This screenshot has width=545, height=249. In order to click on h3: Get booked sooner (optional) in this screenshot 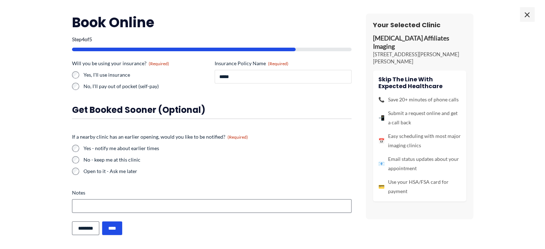, I will do `click(212, 110)`.